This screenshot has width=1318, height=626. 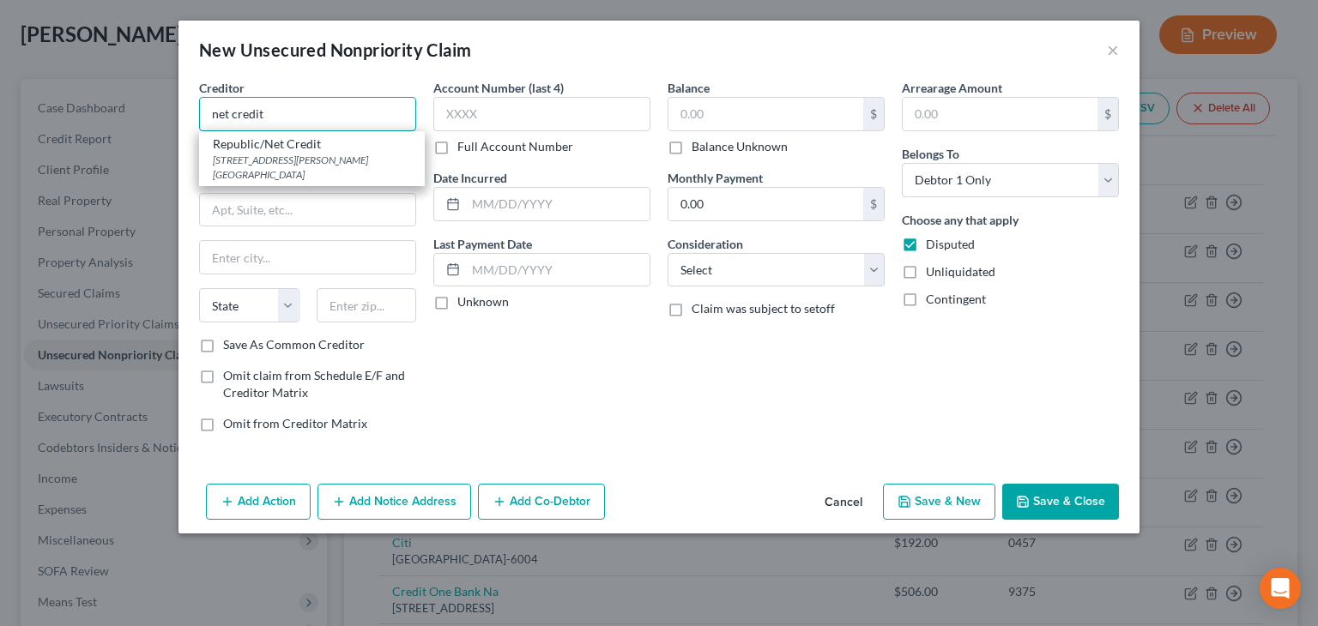 What do you see at coordinates (1061, 502) in the screenshot?
I see `button: Save & Close` at bounding box center [1061, 502].